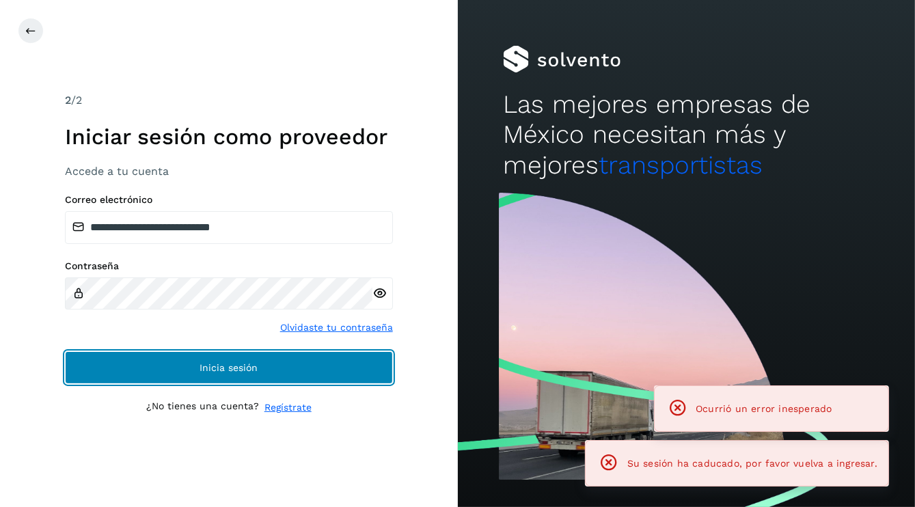 This screenshot has width=915, height=507. What do you see at coordinates (229, 368) in the screenshot?
I see `button: Inicia sesión` at bounding box center [229, 368].